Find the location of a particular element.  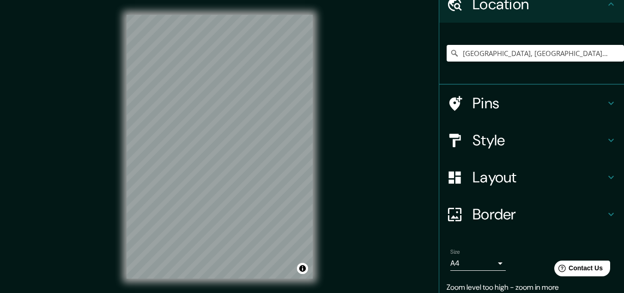

span: Contact Us is located at coordinates (44, 11).